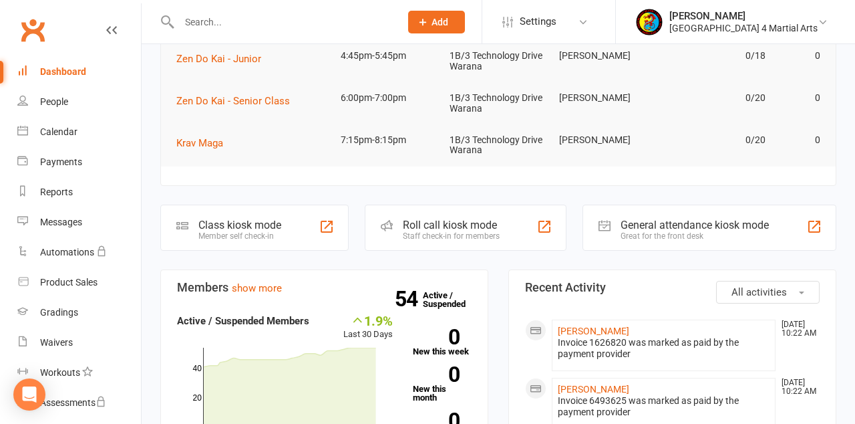 This screenshot has height=424, width=855. What do you see at coordinates (663, 348) in the screenshot?
I see `div: Invoice 1626820 was marked as paid by the payment provider` at bounding box center [663, 348].